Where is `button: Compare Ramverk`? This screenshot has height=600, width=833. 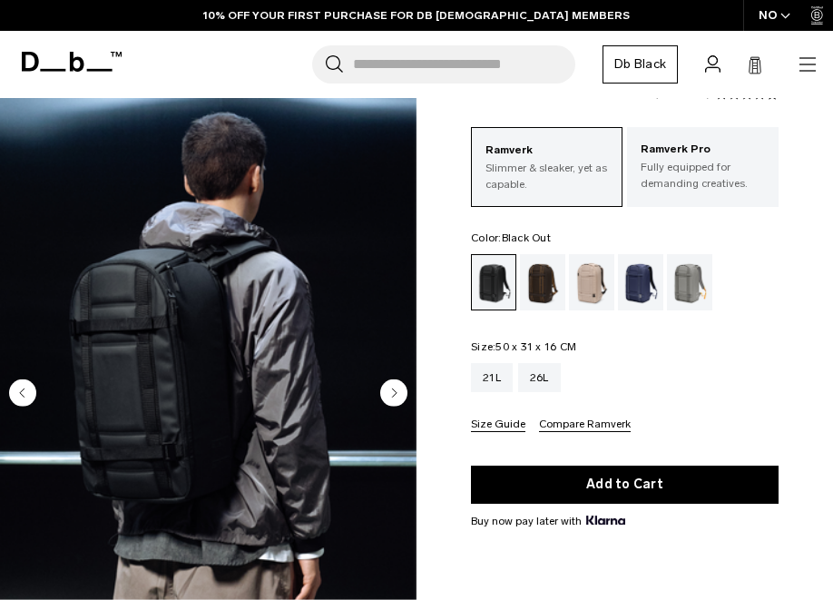 button: Compare Ramverk is located at coordinates (585, 425).